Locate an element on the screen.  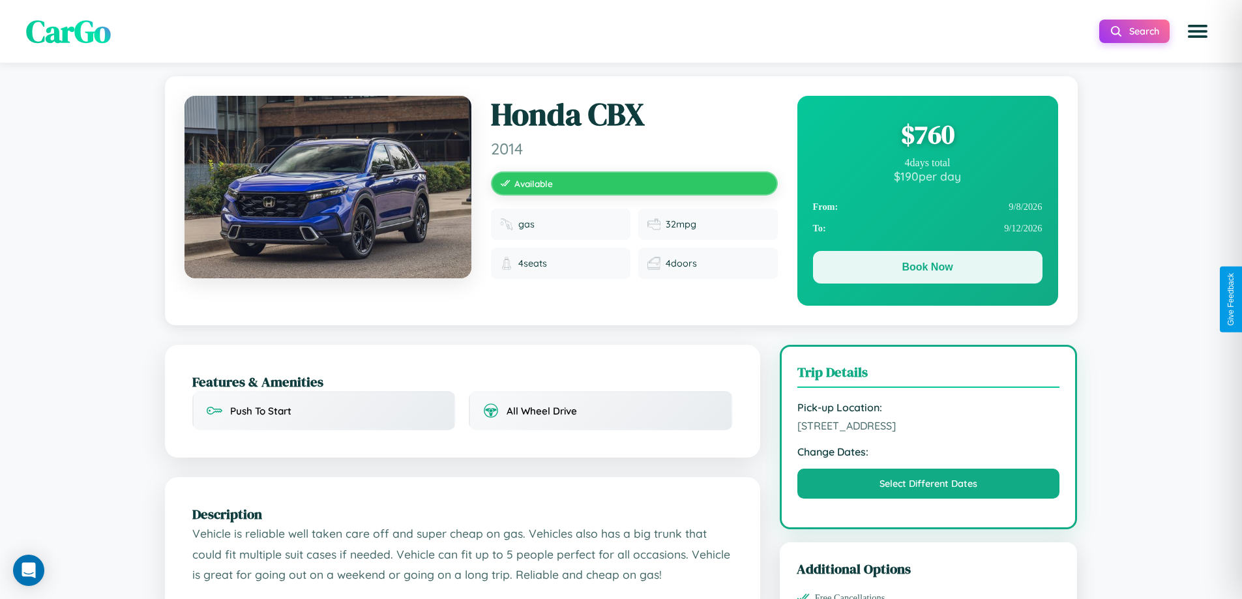
span: 32 mpg is located at coordinates (681, 224).